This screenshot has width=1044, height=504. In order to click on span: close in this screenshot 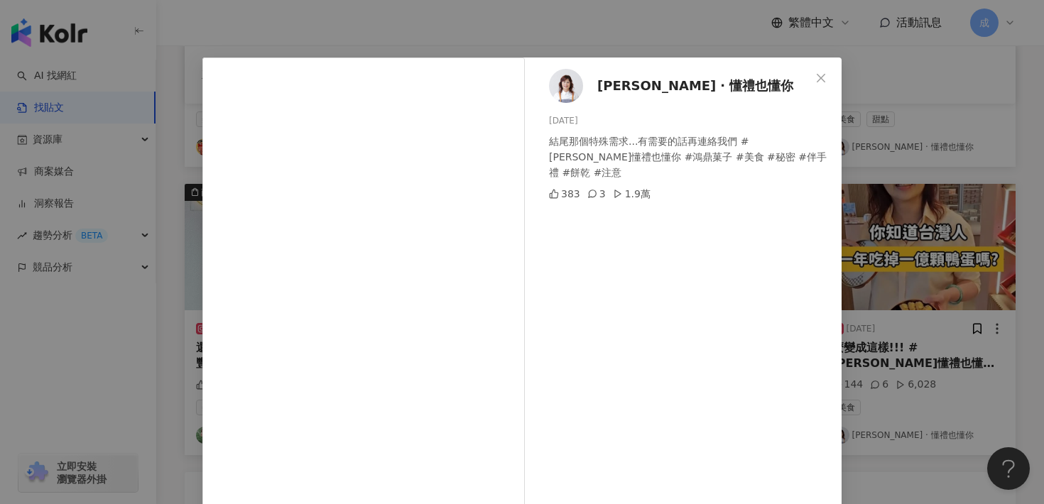, I will do `click(821, 78)`.